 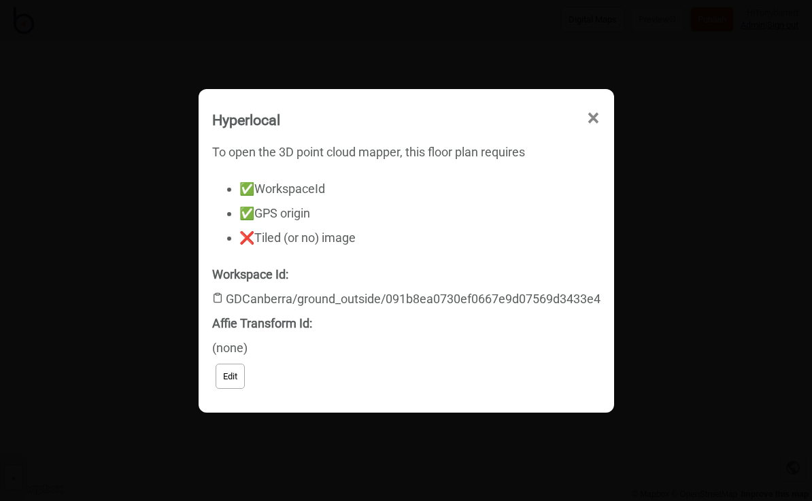 I want to click on strong: Workspace Id:, so click(x=250, y=274).